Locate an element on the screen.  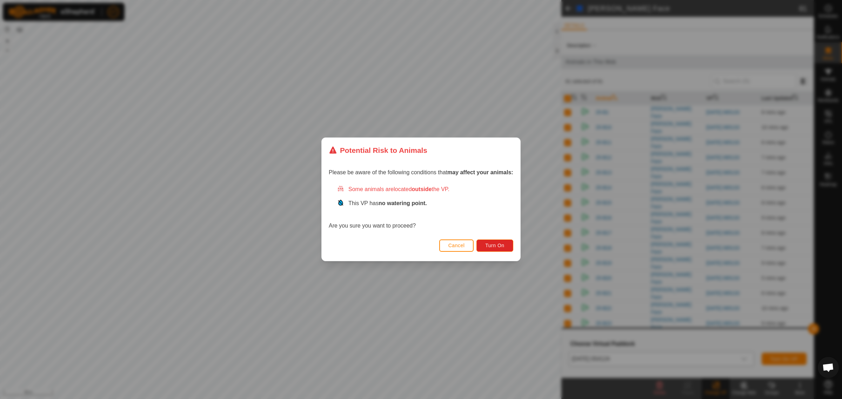
span: Turn On is located at coordinates (495, 246).